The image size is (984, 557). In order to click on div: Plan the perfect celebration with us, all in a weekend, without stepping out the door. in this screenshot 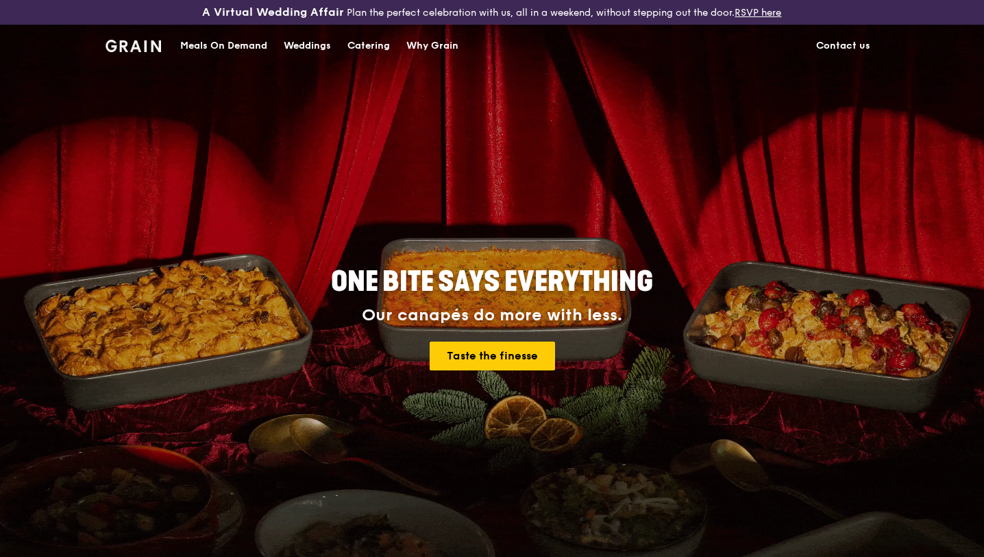, I will do `click(491, 12)`.